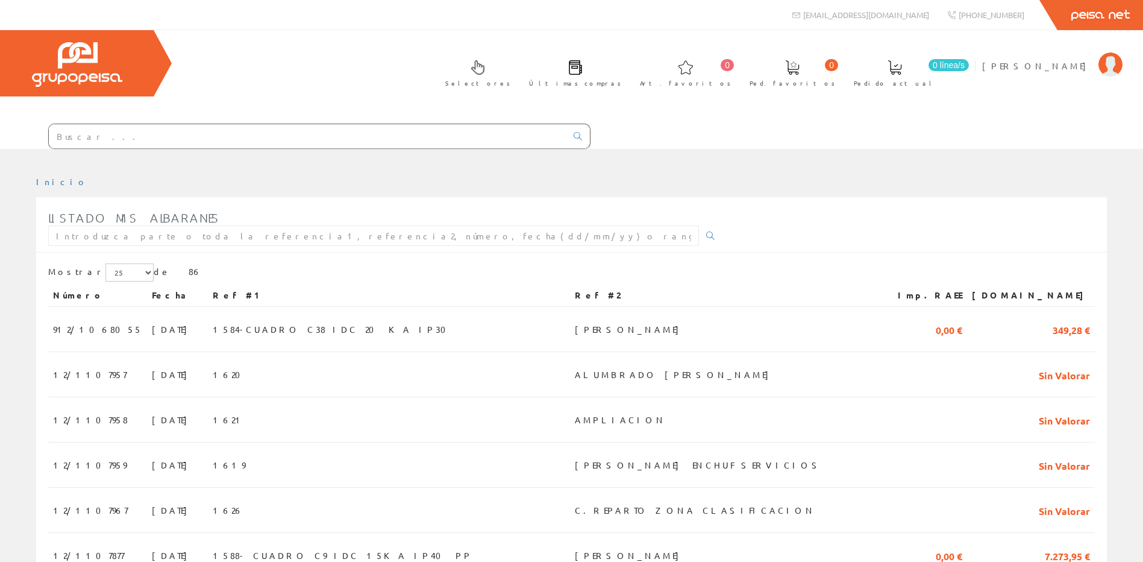  I want to click on a: Selectores, so click(475, 72).